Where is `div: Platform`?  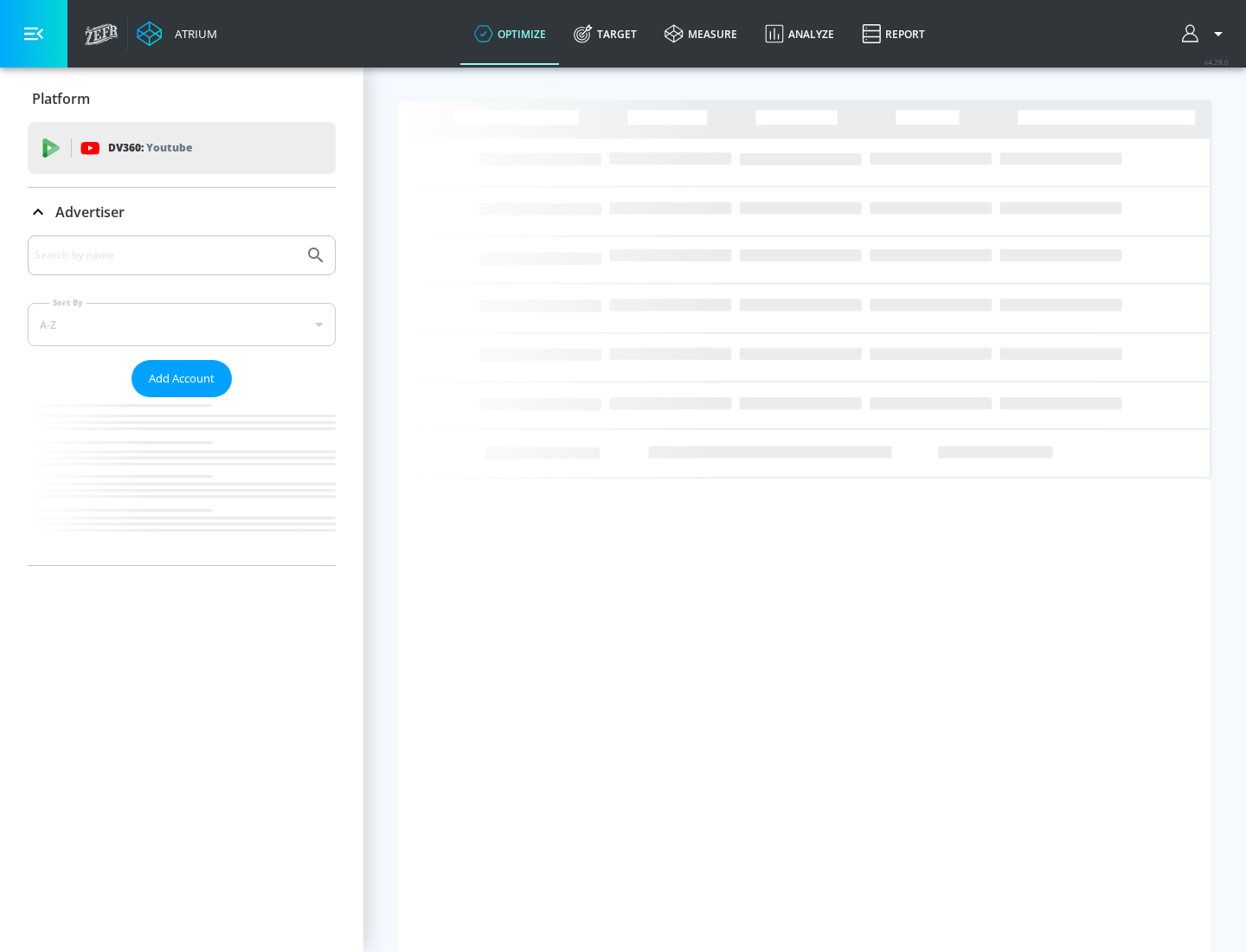 div: Platform is located at coordinates (181, 98).